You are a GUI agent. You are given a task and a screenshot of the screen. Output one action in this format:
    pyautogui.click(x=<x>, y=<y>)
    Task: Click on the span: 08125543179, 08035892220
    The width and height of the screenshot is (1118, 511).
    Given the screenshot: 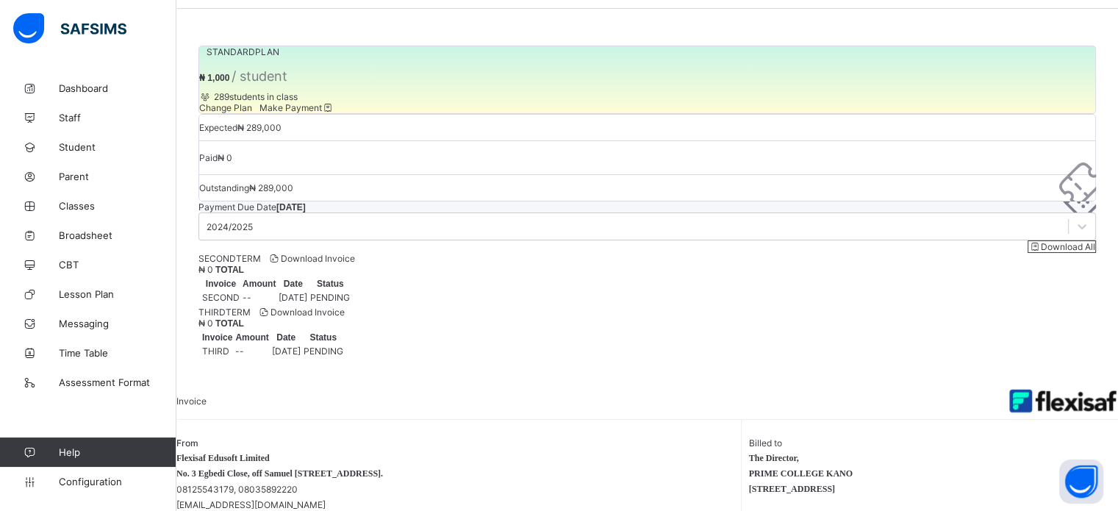 What is the action you would take?
    pyautogui.click(x=458, y=489)
    